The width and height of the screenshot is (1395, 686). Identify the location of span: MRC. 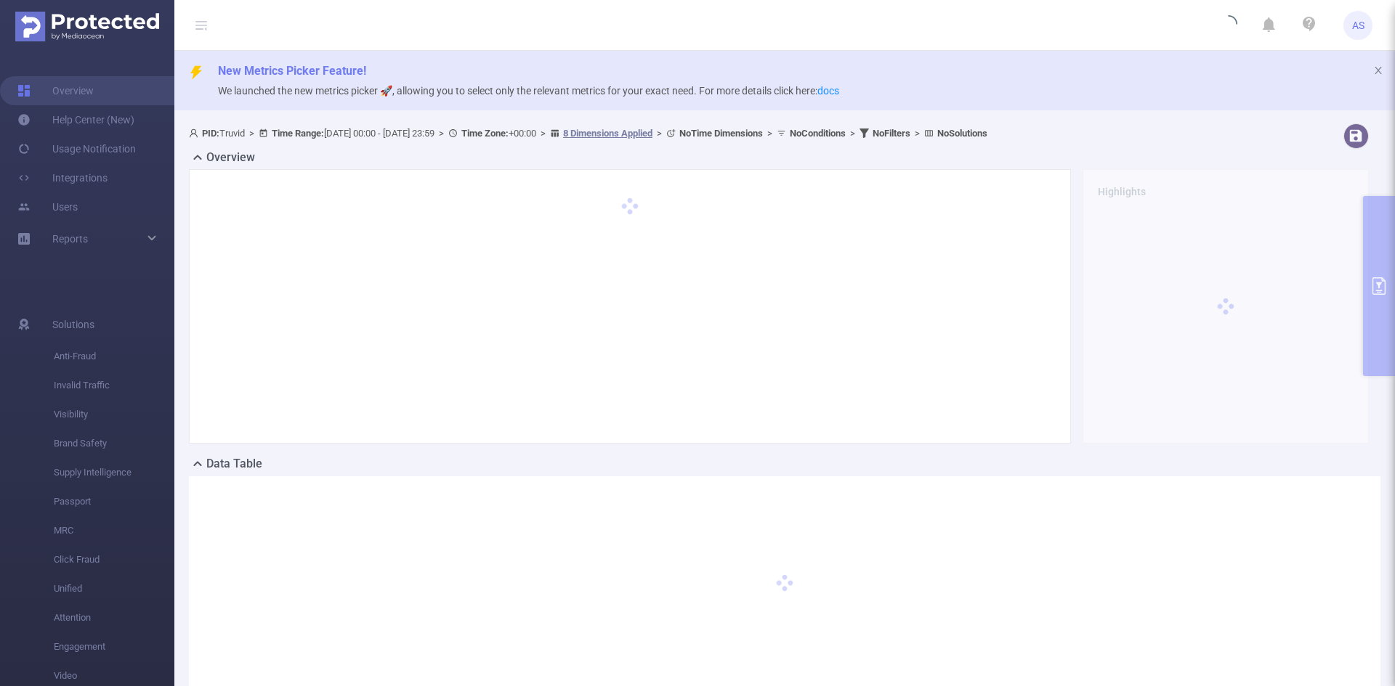
(114, 531).